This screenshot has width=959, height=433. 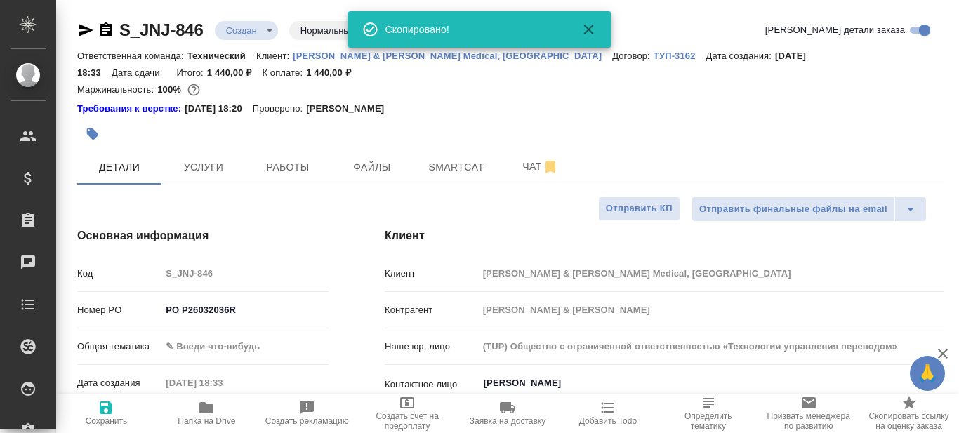 I want to click on button: Создать рекламацию, so click(x=307, y=414).